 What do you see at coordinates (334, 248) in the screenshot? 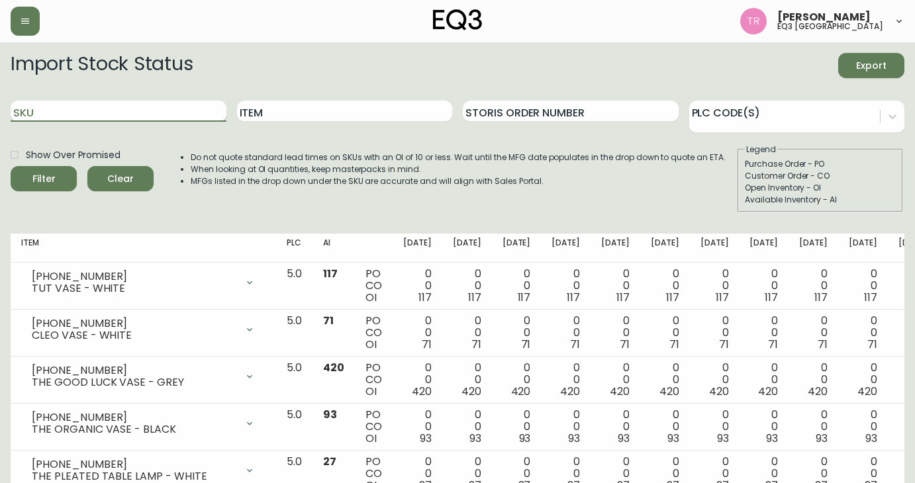
I see `th: AI` at bounding box center [334, 248].